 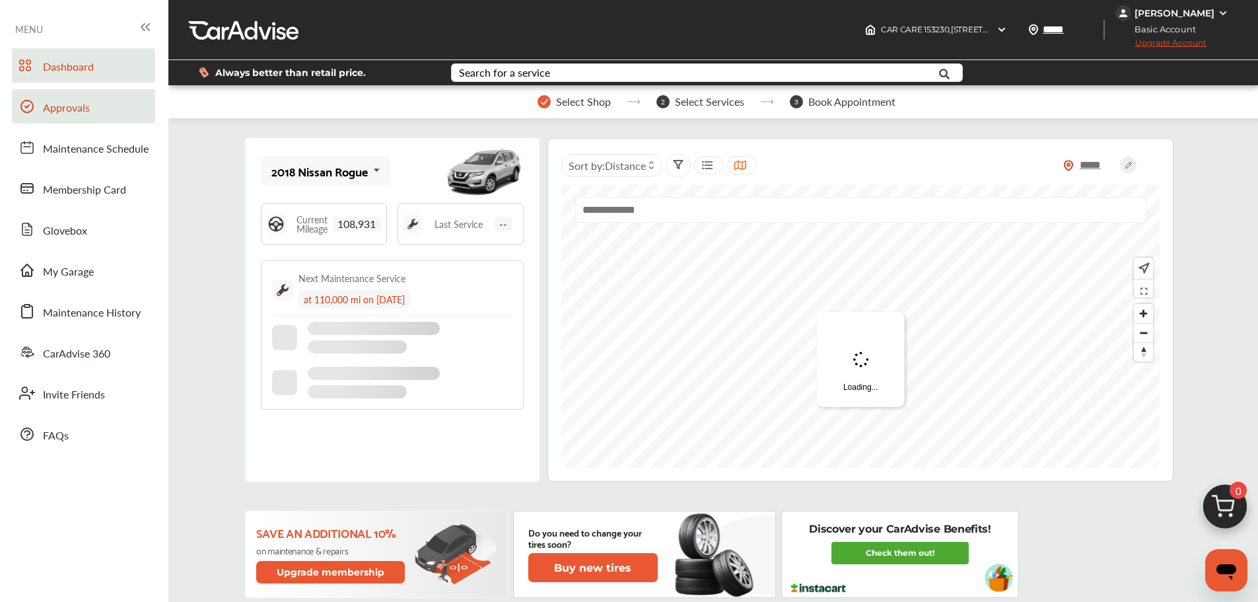 I want to click on span: Maintenance Schedule, so click(x=96, y=149).